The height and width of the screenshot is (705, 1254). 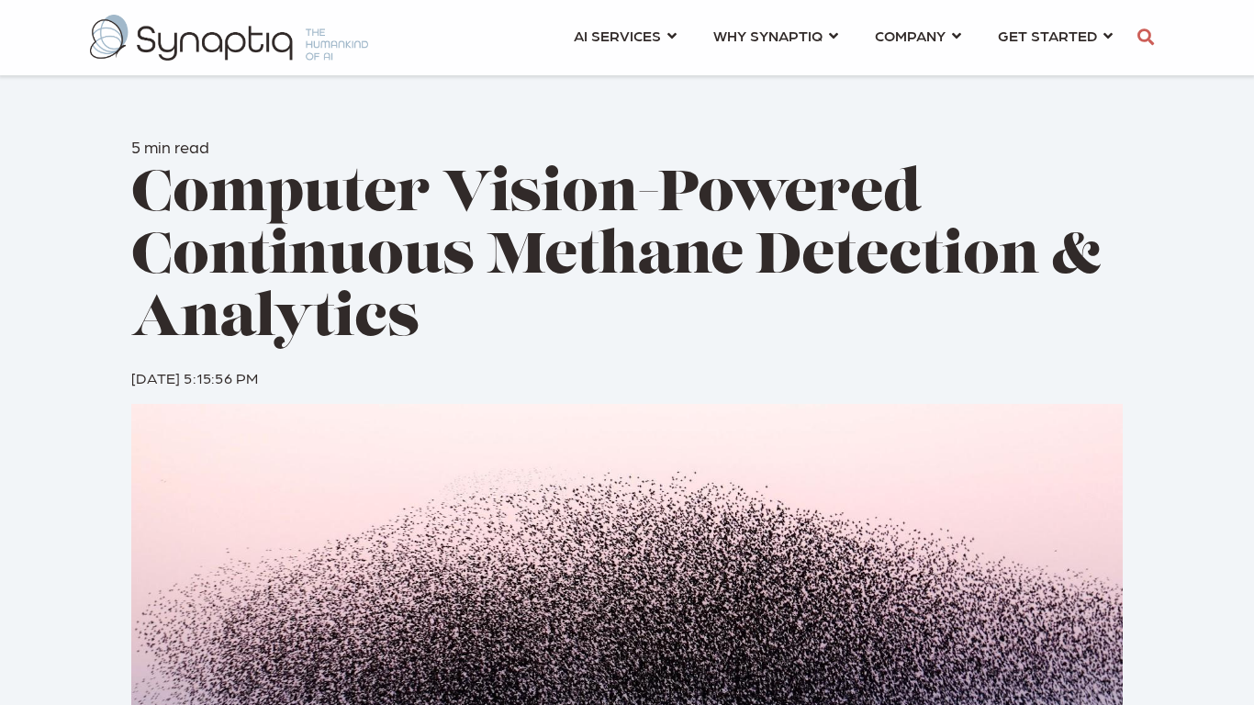 I want to click on h6: 5 min read, so click(x=627, y=147).